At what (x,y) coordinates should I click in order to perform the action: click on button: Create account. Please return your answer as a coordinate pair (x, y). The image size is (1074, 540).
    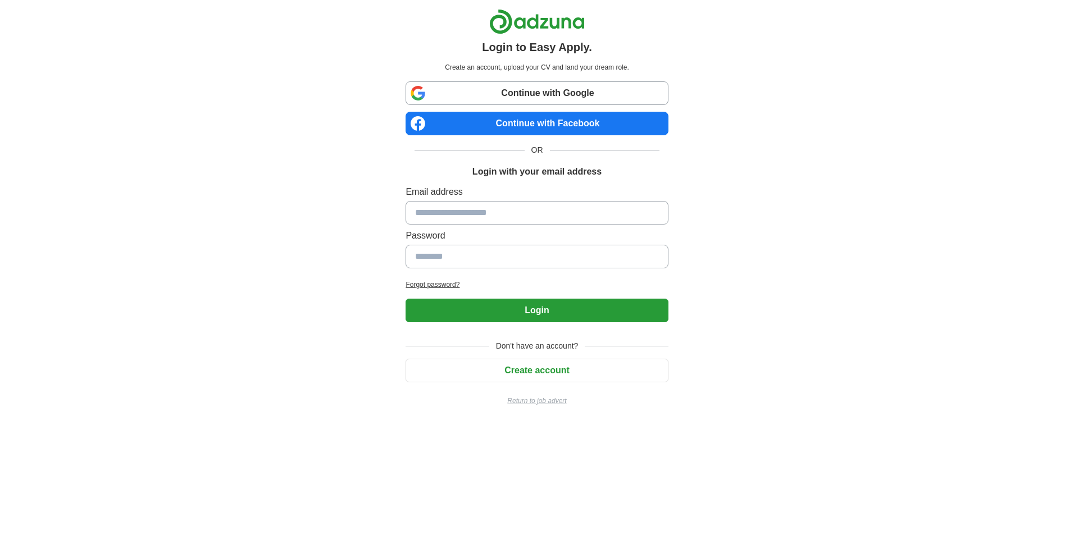
    Looking at the image, I should click on (536, 371).